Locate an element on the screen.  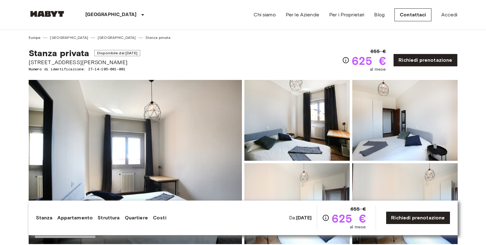
a: Stanza is located at coordinates (44, 218).